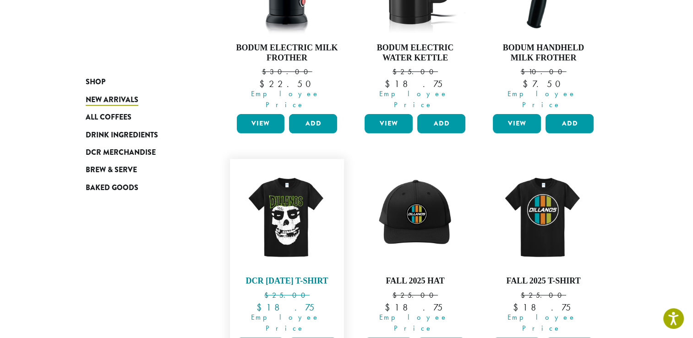  What do you see at coordinates (141, 82) in the screenshot?
I see `a: Shop` at bounding box center [141, 82].